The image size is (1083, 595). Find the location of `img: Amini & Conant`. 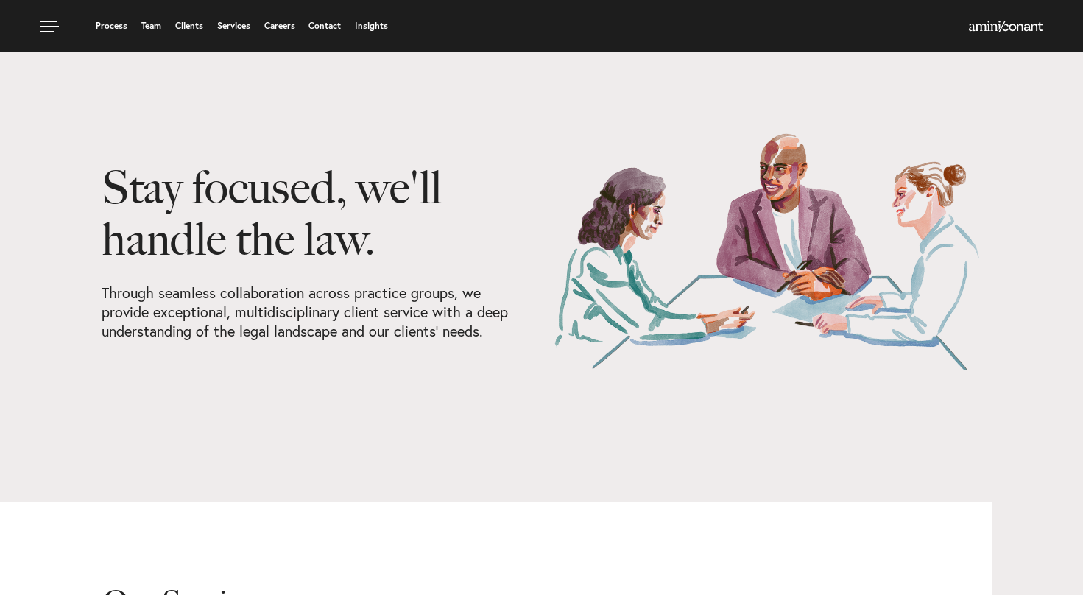

img: Amini & Conant is located at coordinates (1006, 27).